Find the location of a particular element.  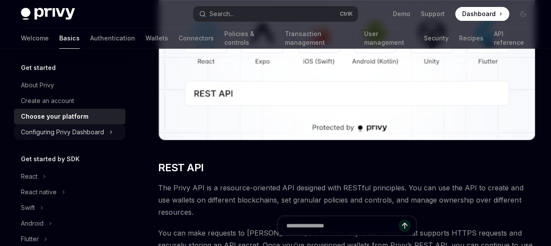

h5: Get started by SDK is located at coordinates (50, 159).